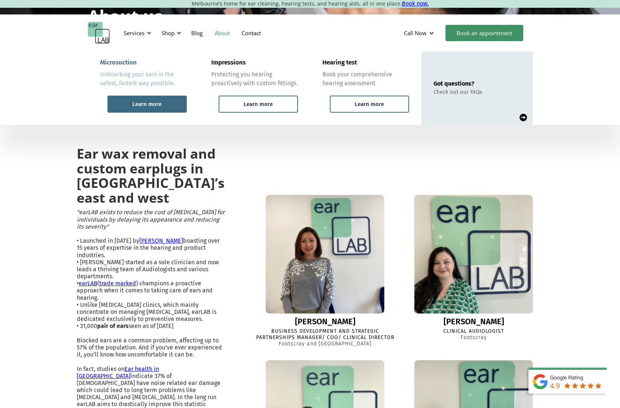 The width and height of the screenshot is (620, 408). Describe the element at coordinates (88, 283) in the screenshot. I see `a: earLAB` at that location.